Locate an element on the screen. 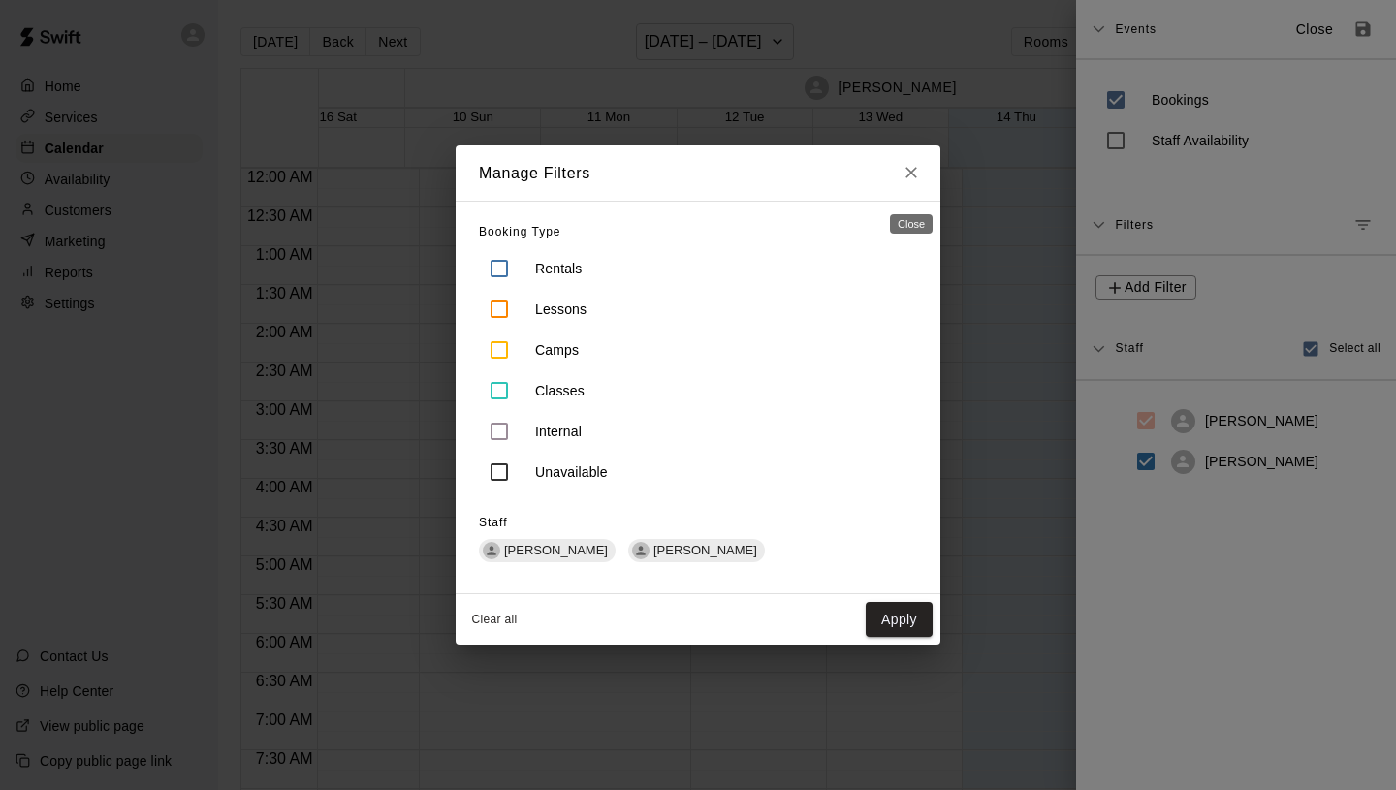 The image size is (1396, 790). p: Camps is located at coordinates (556, 350).